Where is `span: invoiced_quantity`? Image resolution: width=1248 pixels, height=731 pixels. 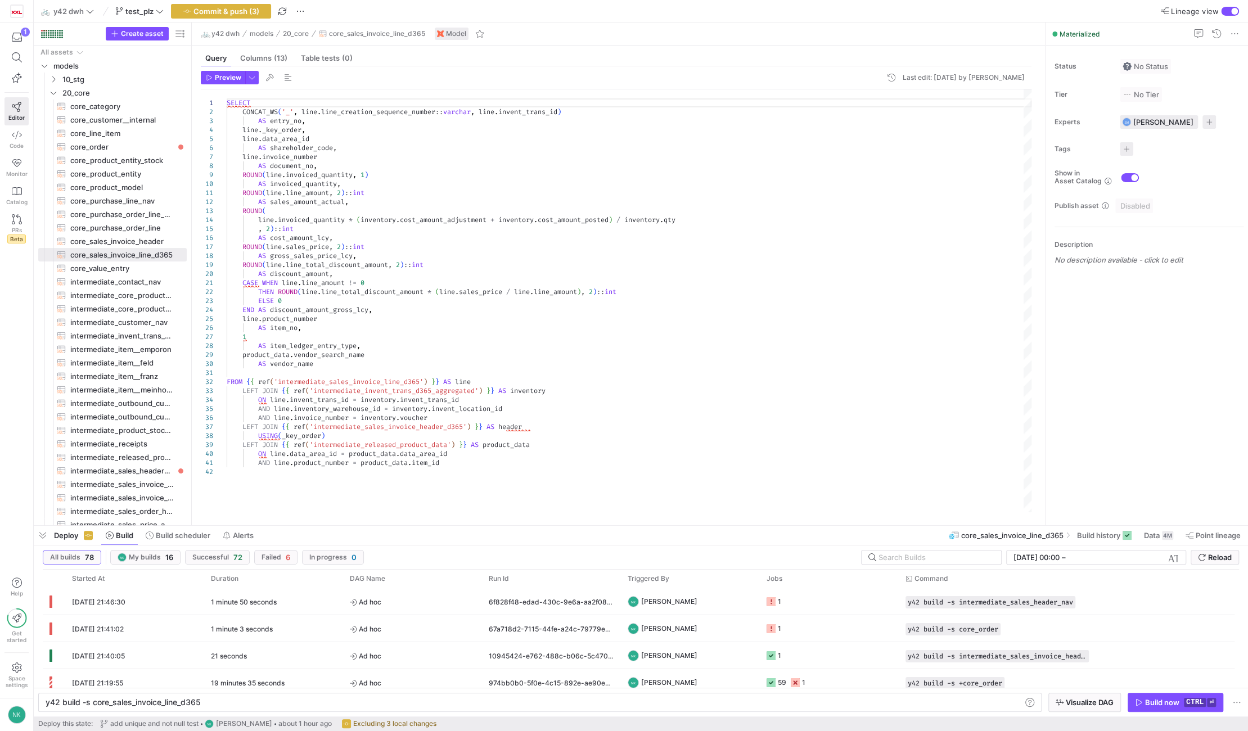 span: invoiced_quantity is located at coordinates (303, 184).